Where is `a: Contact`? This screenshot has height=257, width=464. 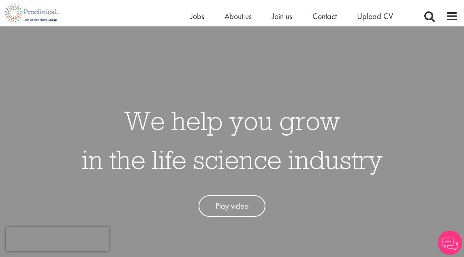 a: Contact is located at coordinates (325, 16).